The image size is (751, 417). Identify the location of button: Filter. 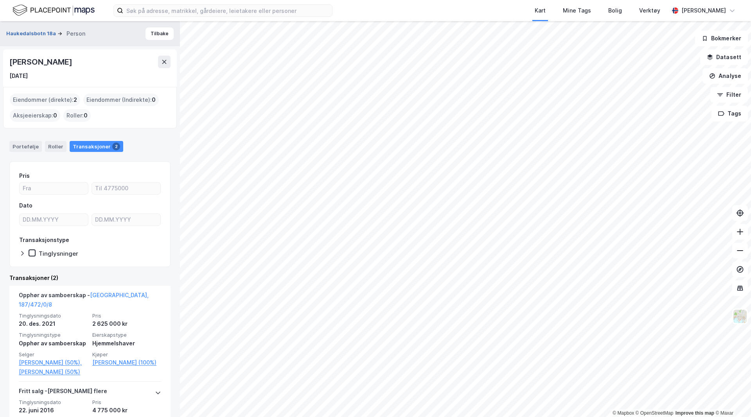
(729, 95).